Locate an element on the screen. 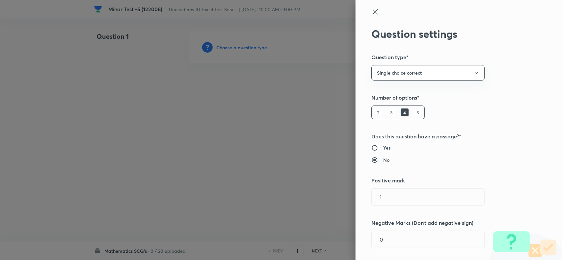 The height and width of the screenshot is (260, 562). h5: Number of options* is located at coordinates (447, 98).